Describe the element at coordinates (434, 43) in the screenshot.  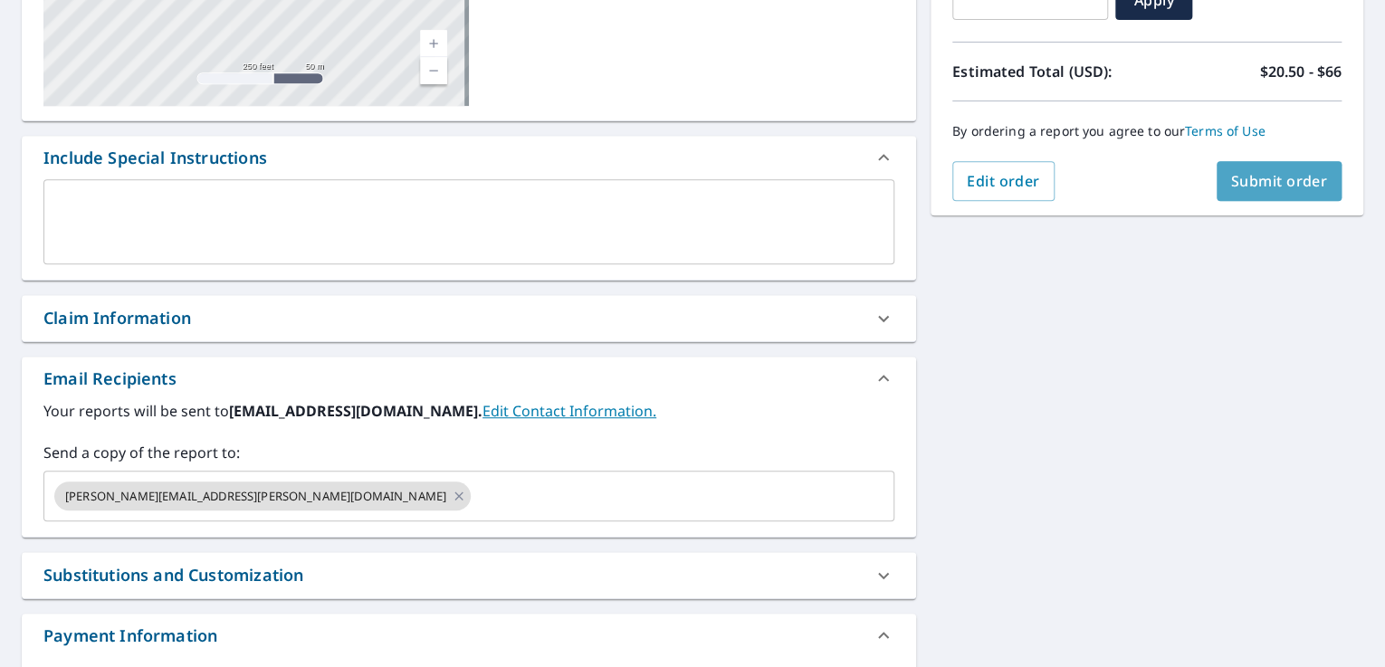
I see `a: Current Level 17, Zoom In` at that location.